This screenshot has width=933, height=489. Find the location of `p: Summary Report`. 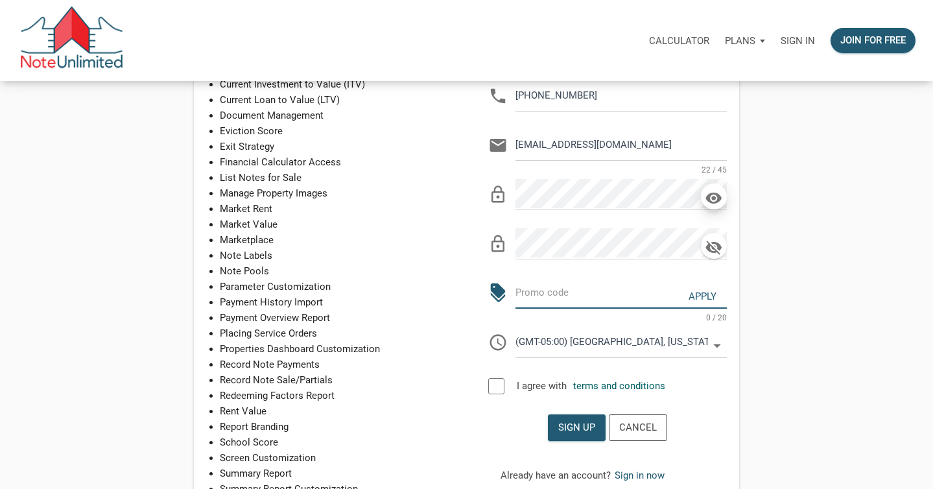

p: Summary Report is located at coordinates (338, 473).